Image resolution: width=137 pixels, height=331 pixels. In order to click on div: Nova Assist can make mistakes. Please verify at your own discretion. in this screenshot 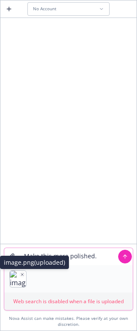, I will do `click(68, 321)`.